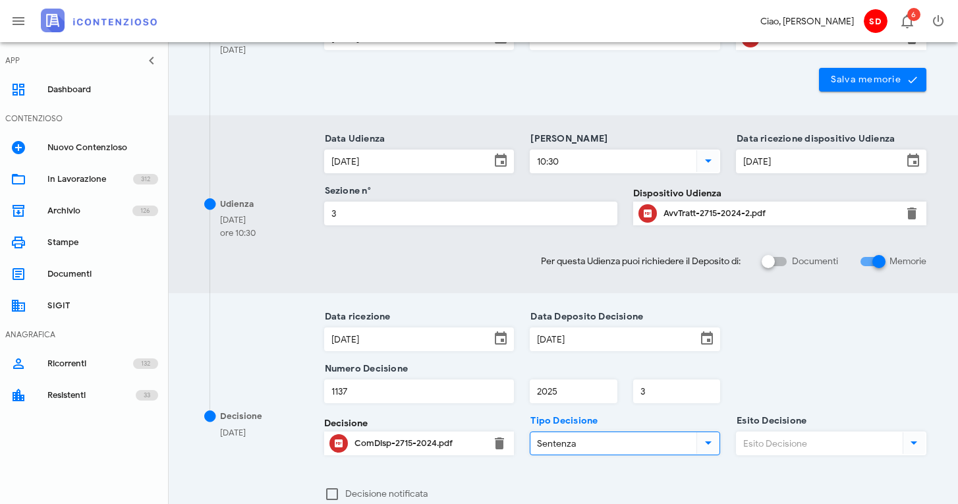 This screenshot has width=958, height=504. Describe the element at coordinates (908, 262) in the screenshot. I see `label: Memorie` at that location.